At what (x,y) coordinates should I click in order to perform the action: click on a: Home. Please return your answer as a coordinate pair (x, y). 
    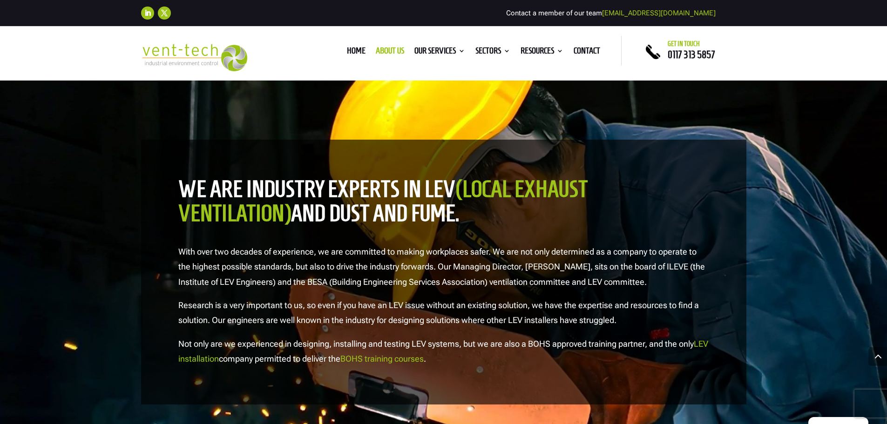
    Looking at the image, I should click on (356, 53).